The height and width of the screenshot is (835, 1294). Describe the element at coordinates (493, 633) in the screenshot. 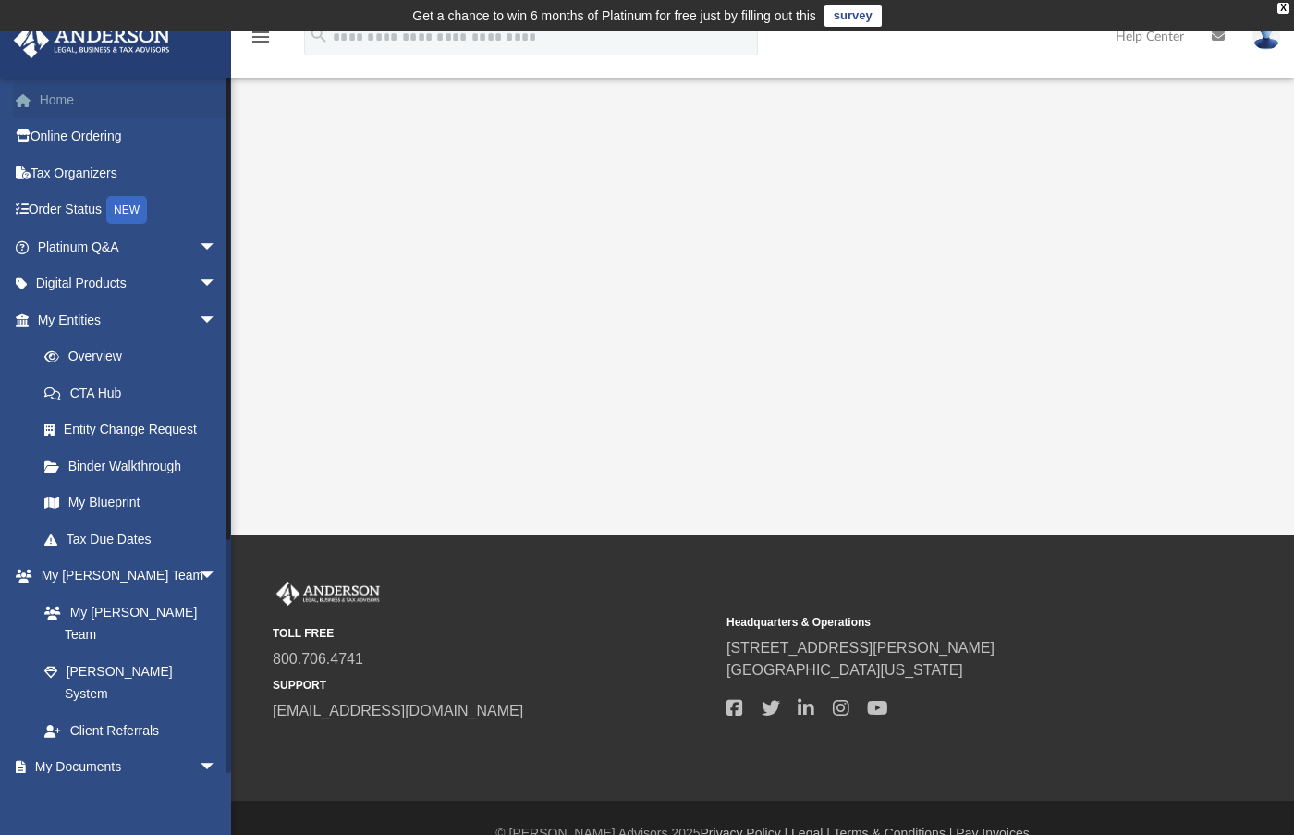

I see `small: TOLL FREE` at that location.